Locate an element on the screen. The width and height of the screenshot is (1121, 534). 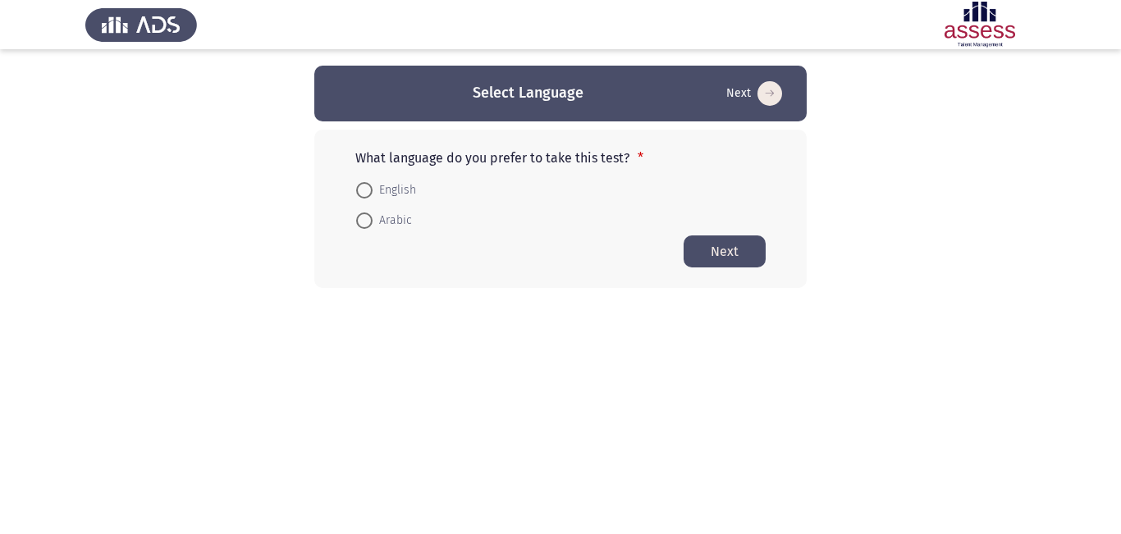
h3: Select Language is located at coordinates (528, 93).